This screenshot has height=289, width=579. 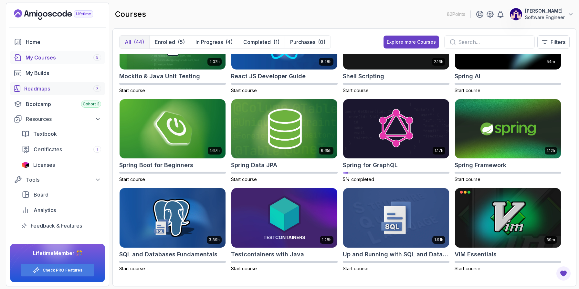 I want to click on h2: Shell Scripting, so click(x=364, y=76).